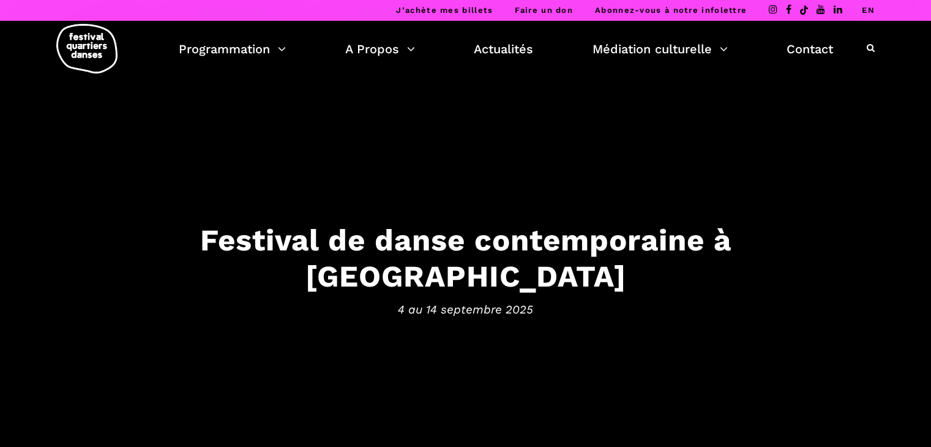 Image resolution: width=931 pixels, height=447 pixels. Describe the element at coordinates (380, 49) in the screenshot. I see `a: A Propos` at that location.